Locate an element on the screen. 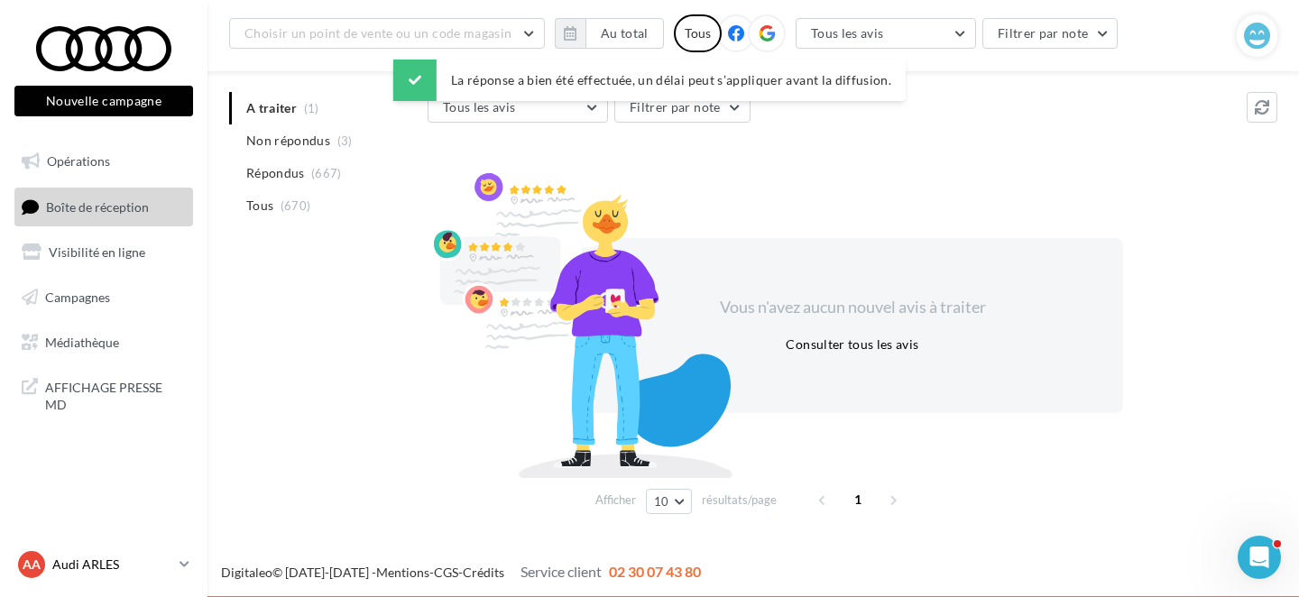 The image size is (1299, 597). p: Audi ARLES is located at coordinates (112, 565).